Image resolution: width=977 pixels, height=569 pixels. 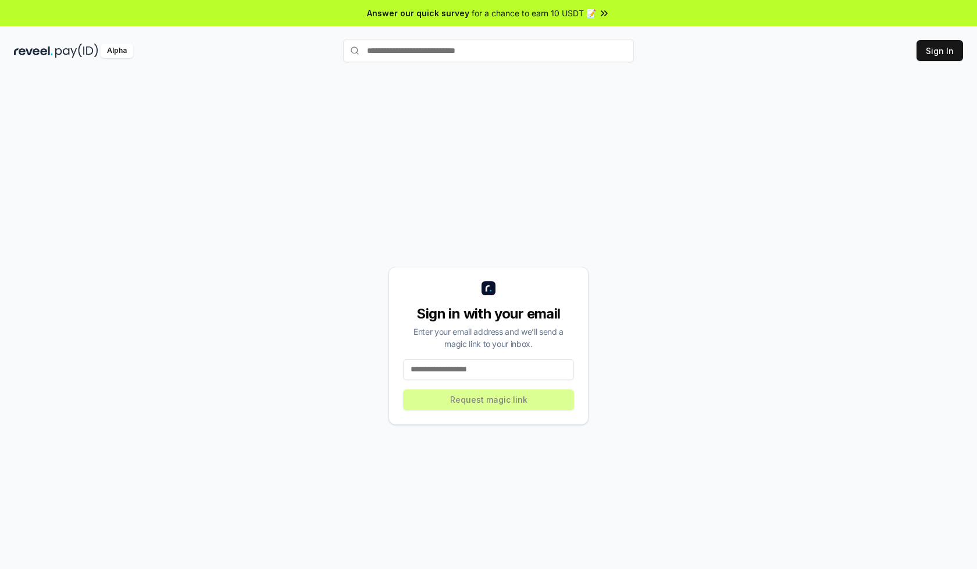 I want to click on img: pay_id, so click(x=77, y=51).